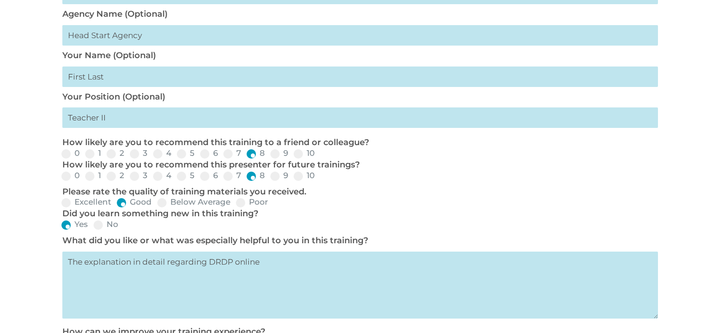 This screenshot has width=711, height=333. I want to click on p: How likely are you to recommend this presenter for future trainings?, so click(358, 165).